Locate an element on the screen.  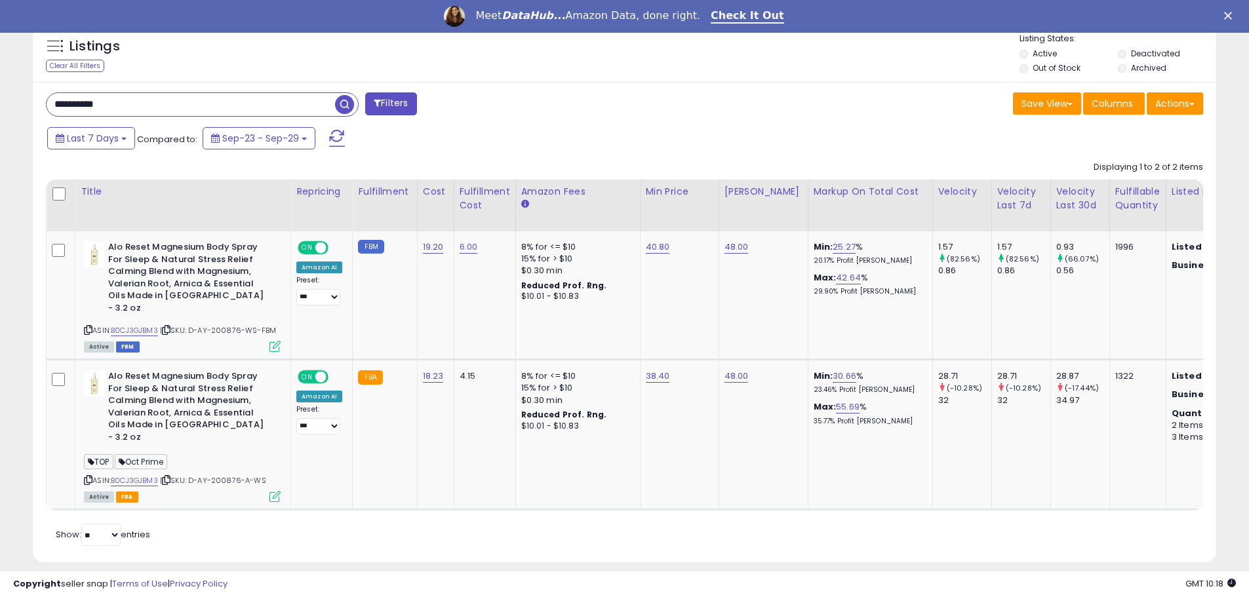
div: Cost is located at coordinates (435, 191).